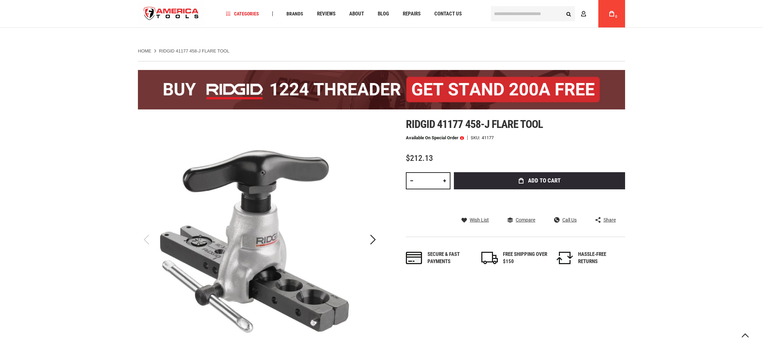 Image resolution: width=763 pixels, height=354 pixels. Describe the element at coordinates (600, 258) in the screenshot. I see `div: HASSLE-FREE RETURNS` at that location.